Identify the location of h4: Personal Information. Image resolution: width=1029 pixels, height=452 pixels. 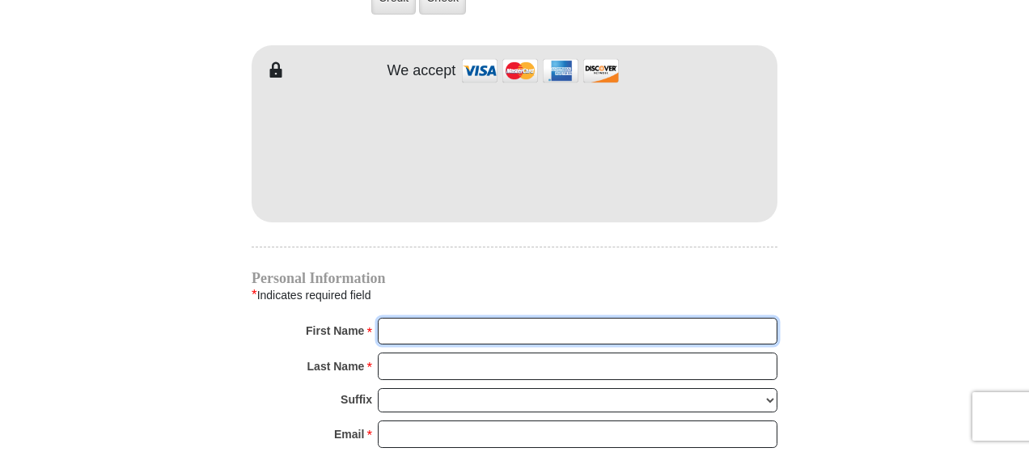
(514, 278).